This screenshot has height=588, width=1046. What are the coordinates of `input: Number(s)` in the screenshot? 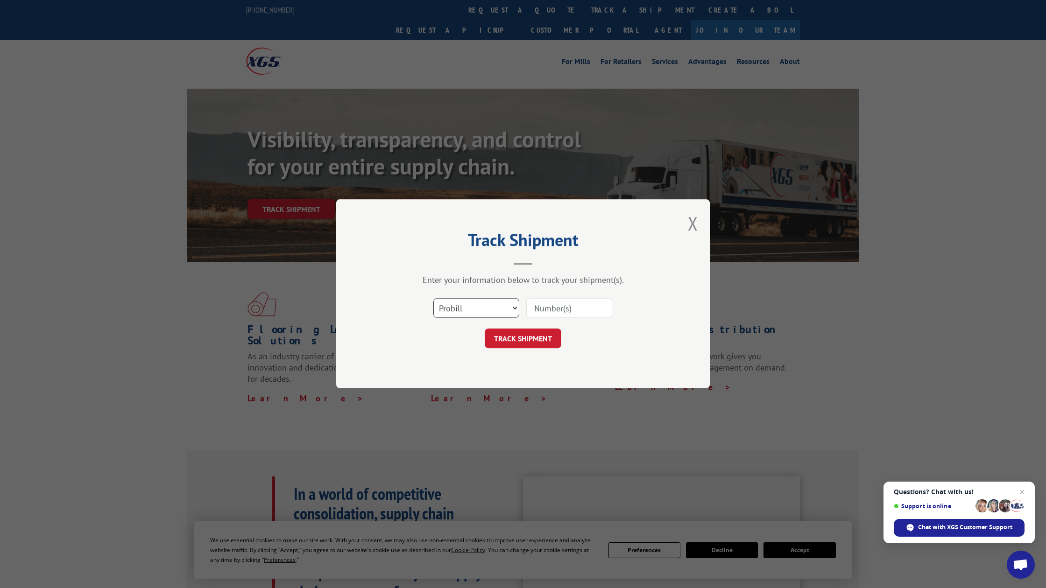 It's located at (569, 309).